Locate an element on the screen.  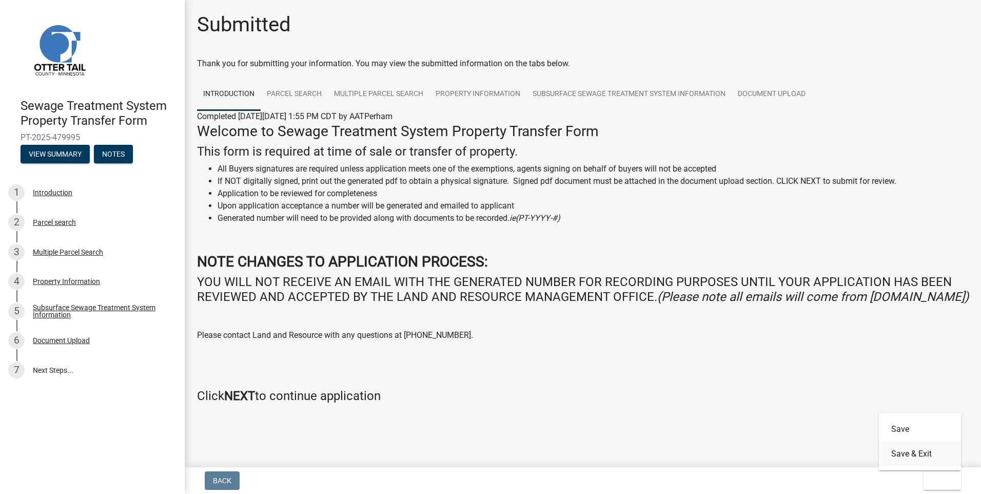
div: Document Upload is located at coordinates (61, 340).